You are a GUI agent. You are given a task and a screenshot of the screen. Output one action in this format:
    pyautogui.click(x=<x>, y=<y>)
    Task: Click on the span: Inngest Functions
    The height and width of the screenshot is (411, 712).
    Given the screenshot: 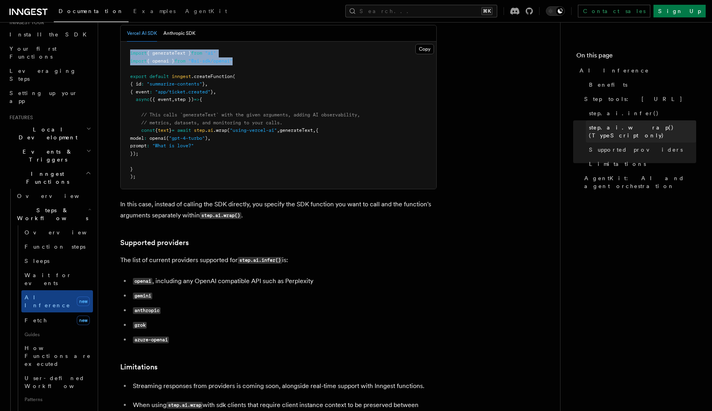 What is the action you would take?
    pyautogui.click(x=46, y=178)
    